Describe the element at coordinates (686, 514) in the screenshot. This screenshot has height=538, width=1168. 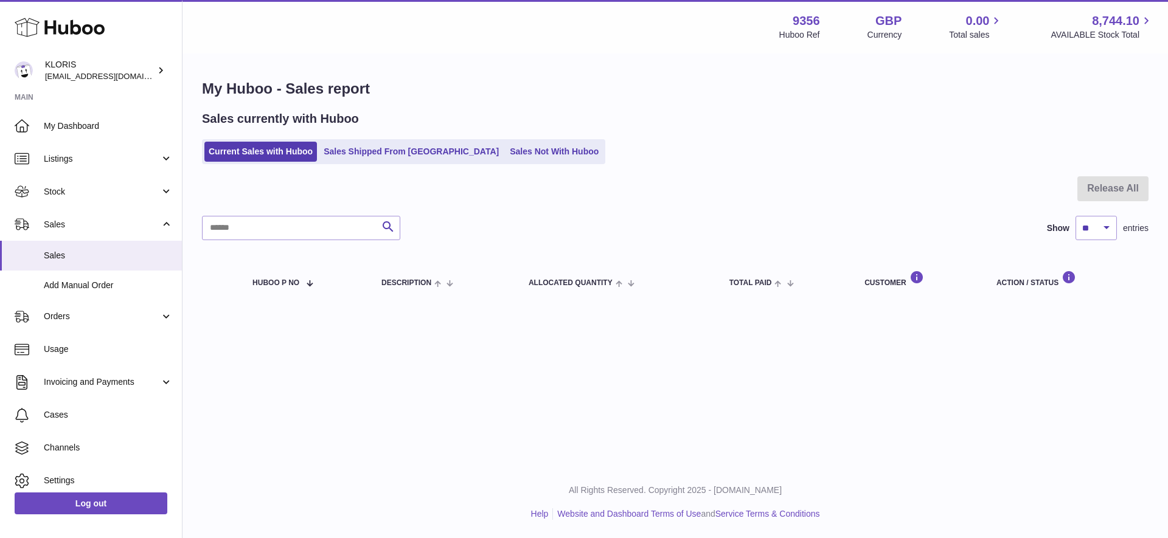
I see `li: and` at that location.